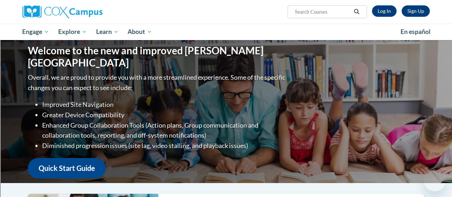 The image size is (452, 197). I want to click on span: En español, so click(415, 31).